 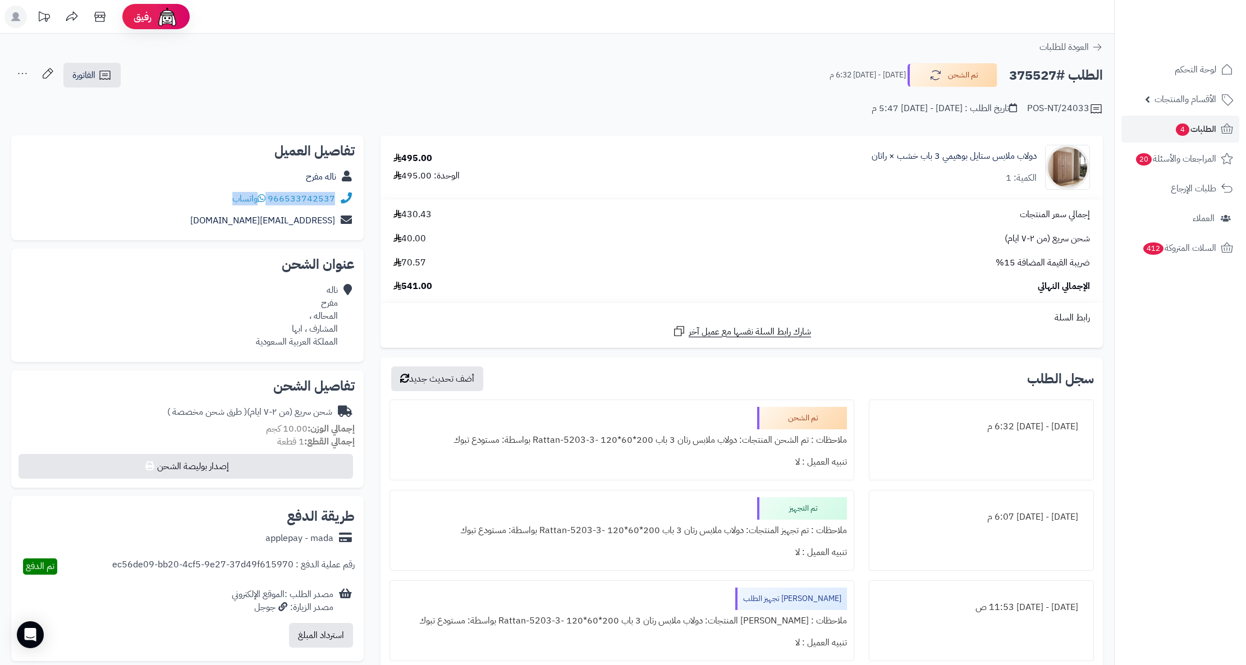 I want to click on div: POS-NT/24033, so click(x=1065, y=109).